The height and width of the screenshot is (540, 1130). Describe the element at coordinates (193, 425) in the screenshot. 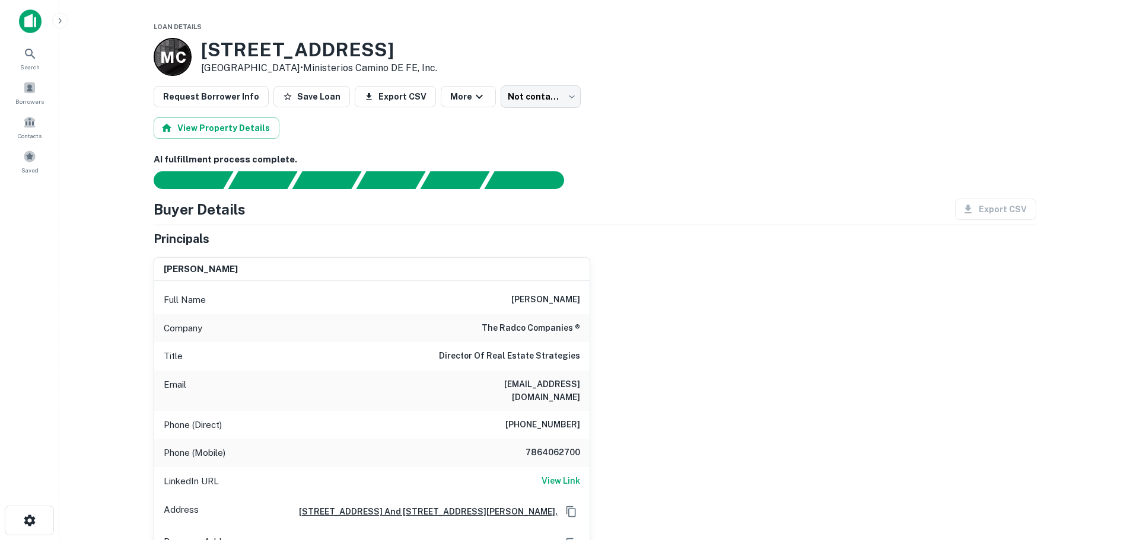

I see `p: Phone (Direct)` at that location.